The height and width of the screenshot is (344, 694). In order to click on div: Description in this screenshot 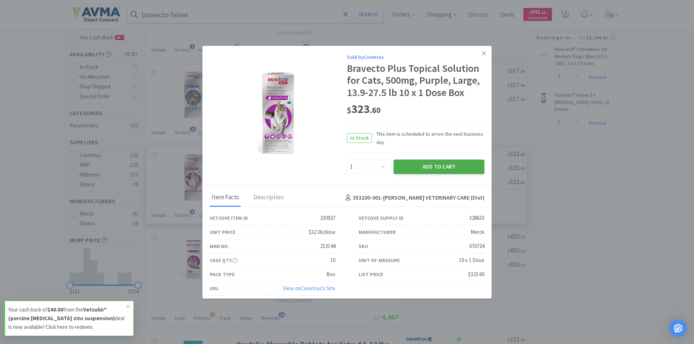, I will do `click(268, 198)`.